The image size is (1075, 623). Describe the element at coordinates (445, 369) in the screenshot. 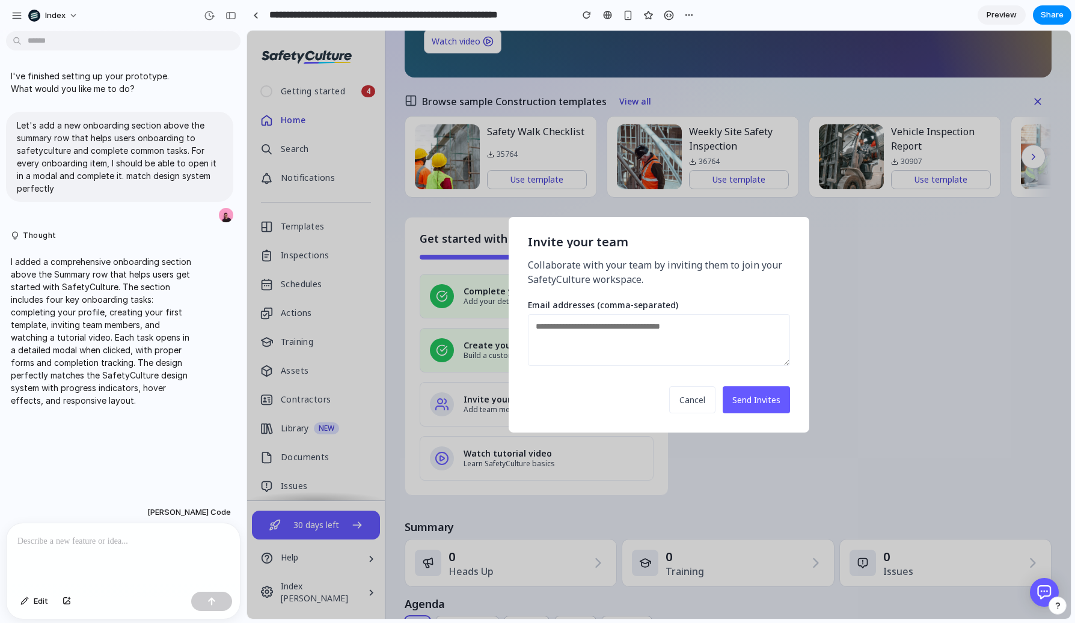

I see `span: Cancel` at that location.